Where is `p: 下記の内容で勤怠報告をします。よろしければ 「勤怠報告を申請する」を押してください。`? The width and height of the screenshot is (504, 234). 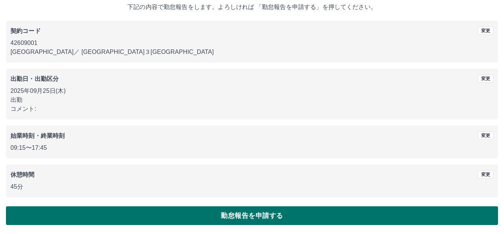 p: 下記の内容で勤怠報告をします。よろしければ 「勤怠報告を申請する」を押してください。 is located at coordinates (252, 7).